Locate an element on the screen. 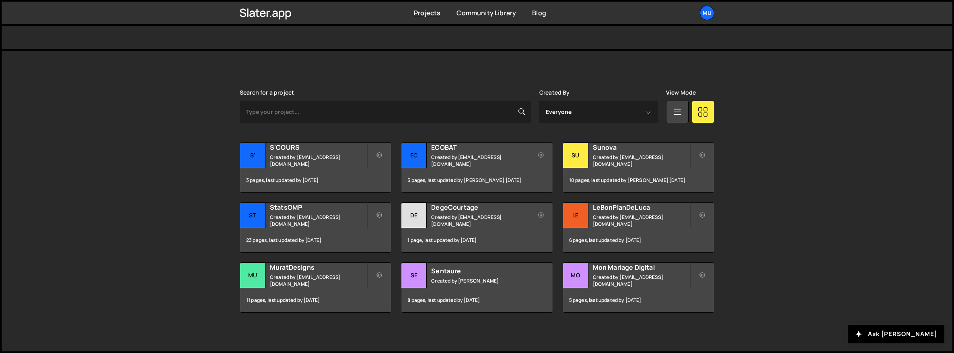  h2: Sunova is located at coordinates (641, 147).